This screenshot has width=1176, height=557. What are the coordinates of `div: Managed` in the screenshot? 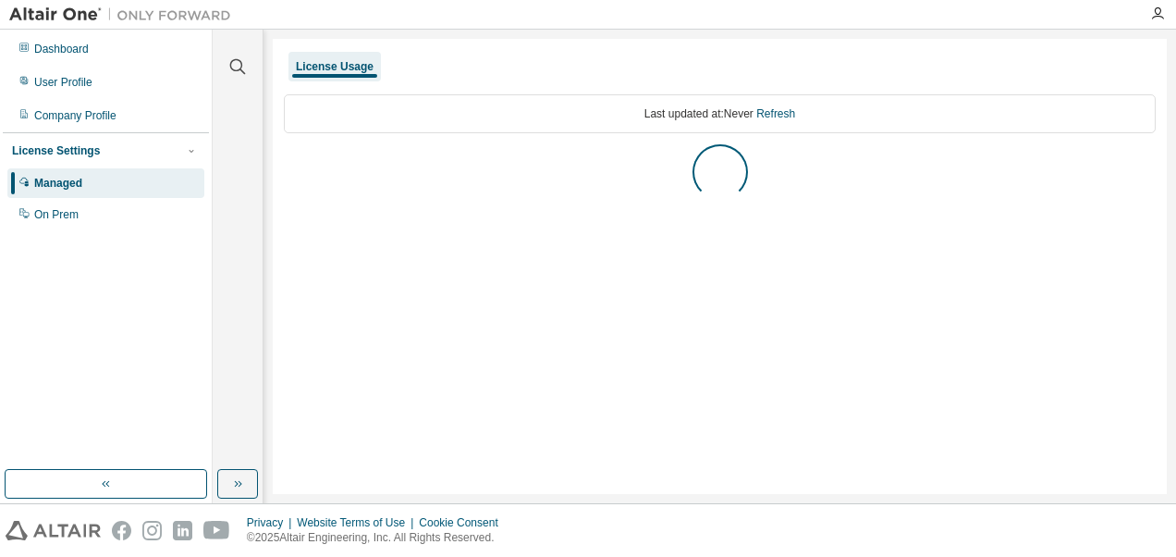 It's located at (58, 183).